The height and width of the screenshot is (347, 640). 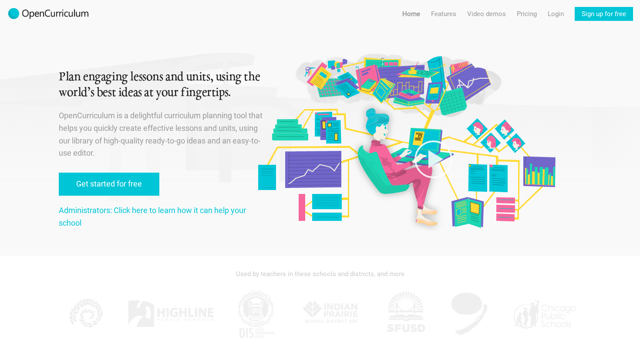 What do you see at coordinates (405, 314) in the screenshot?
I see `img: SFUSD.jpg` at bounding box center [405, 314].